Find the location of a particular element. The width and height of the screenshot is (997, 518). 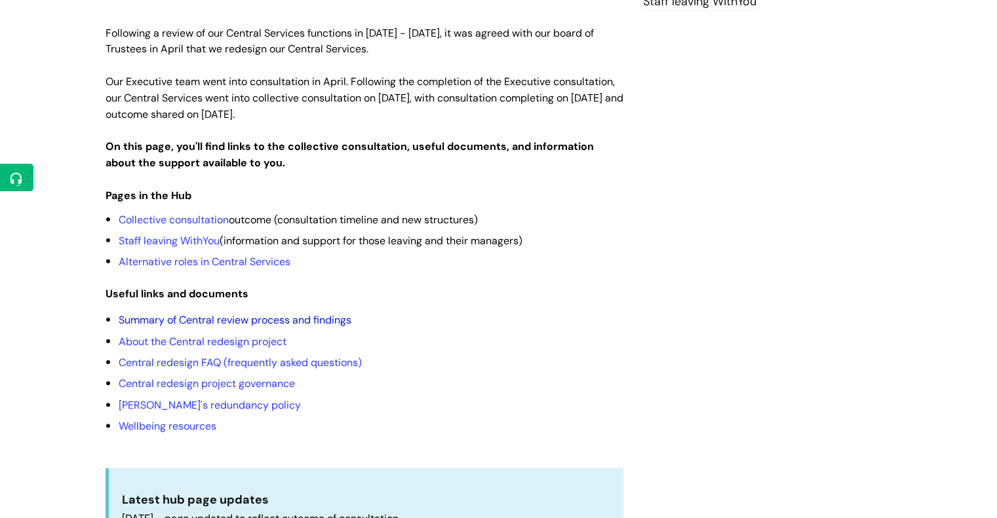

strong: On this page, you'll find links to the collective consultation, useful documents, and information... is located at coordinates (349, 155).